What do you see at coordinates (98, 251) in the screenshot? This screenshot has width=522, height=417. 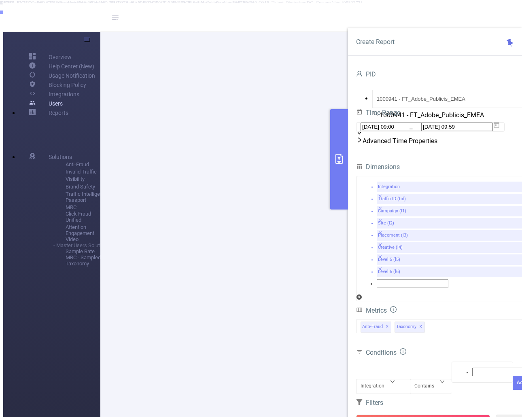 I see `span: Sample Rate` at bounding box center [98, 251].